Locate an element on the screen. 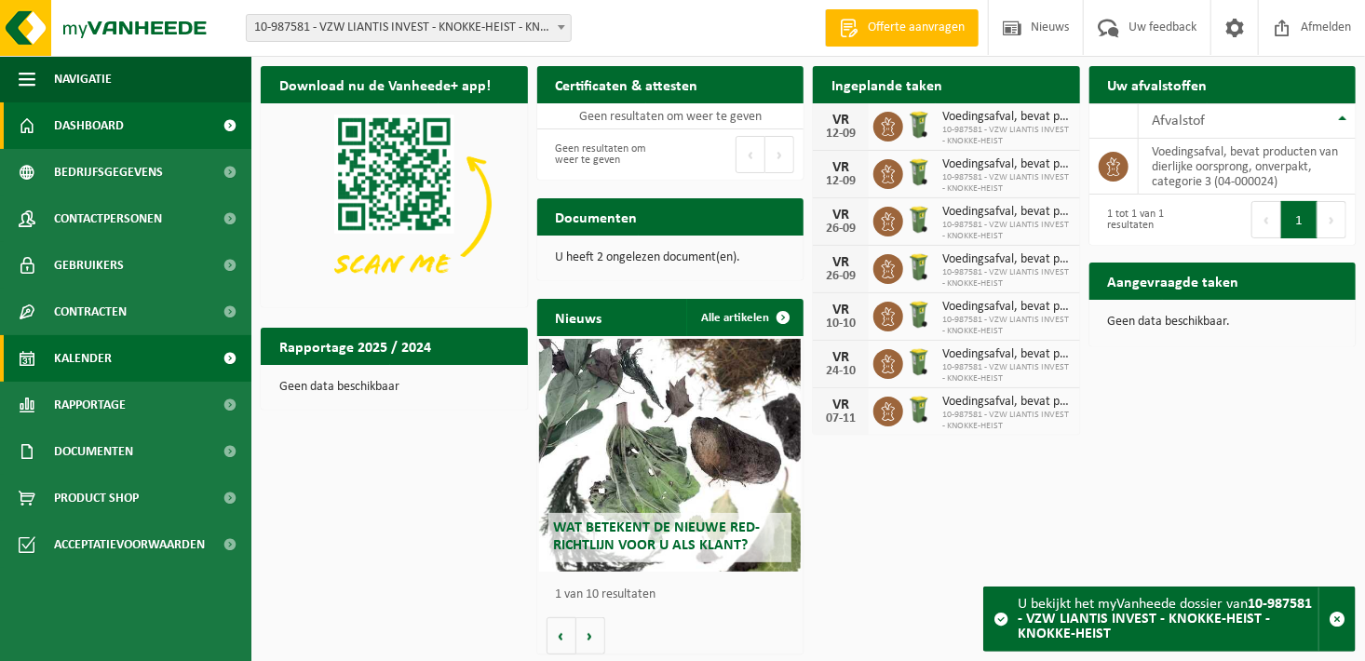 The image size is (1365, 661). a: Alle artikelen is located at coordinates (744, 317).